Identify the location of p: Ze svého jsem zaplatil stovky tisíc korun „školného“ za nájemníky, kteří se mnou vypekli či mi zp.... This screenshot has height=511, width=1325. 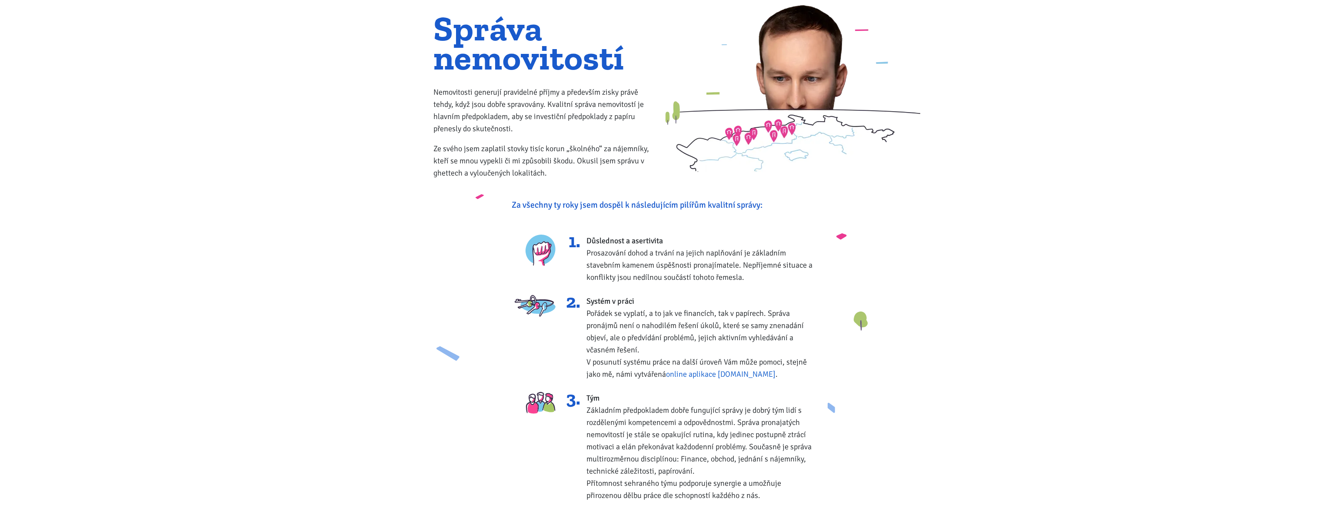
(545, 161).